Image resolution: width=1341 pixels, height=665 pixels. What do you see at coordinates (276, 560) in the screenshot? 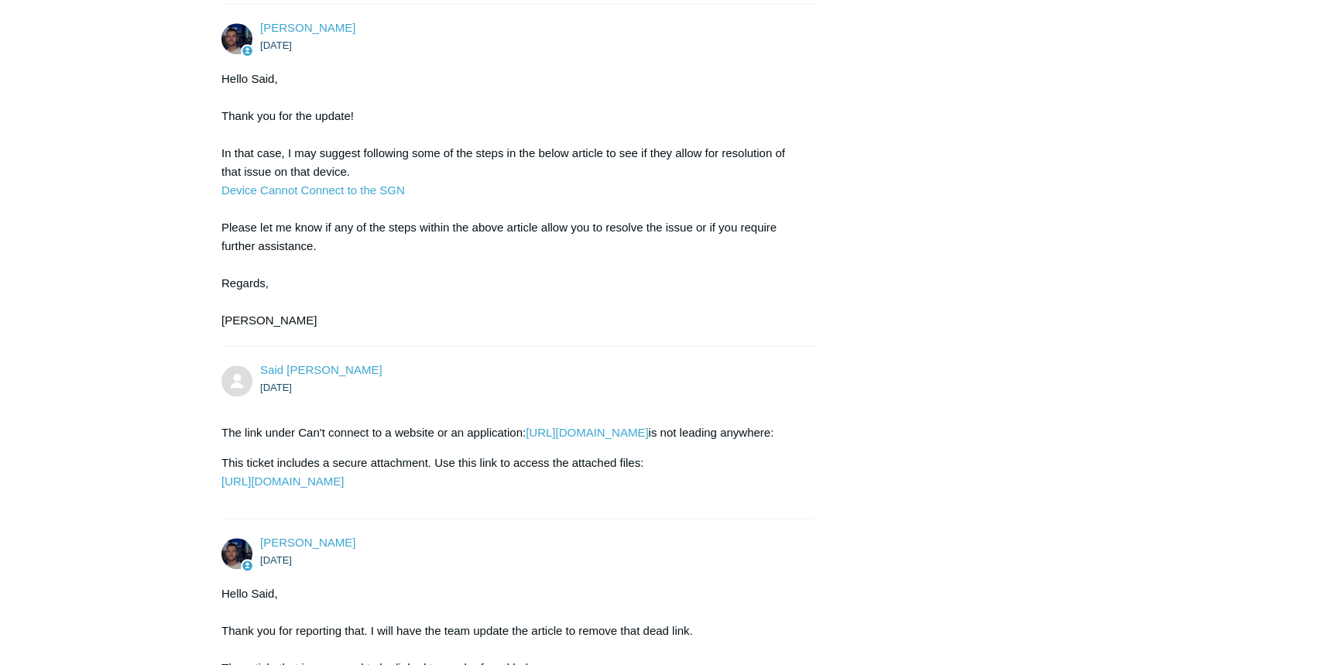
I see `time: 09/08/2025, 15:06` at bounding box center [276, 560].